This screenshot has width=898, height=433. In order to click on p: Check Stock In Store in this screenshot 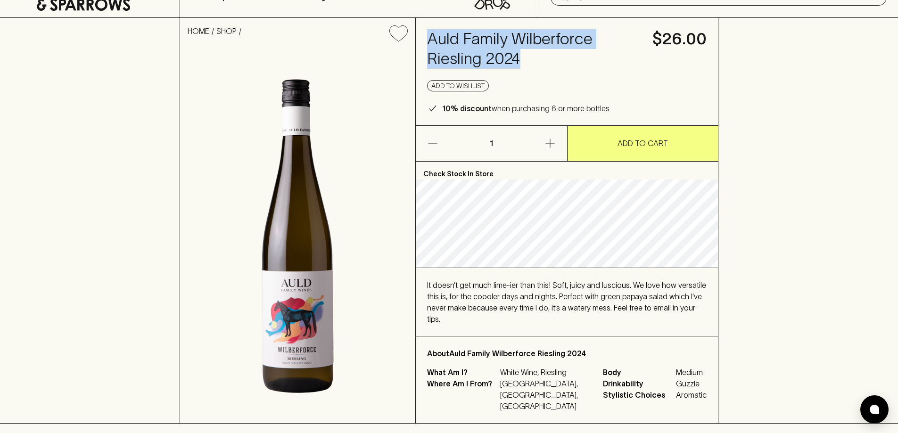, I will do `click(567, 171)`.